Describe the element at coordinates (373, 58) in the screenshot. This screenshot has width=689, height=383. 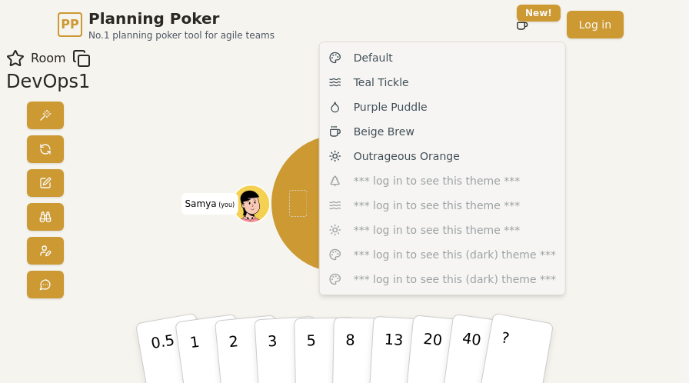
I see `span: Default` at that location.